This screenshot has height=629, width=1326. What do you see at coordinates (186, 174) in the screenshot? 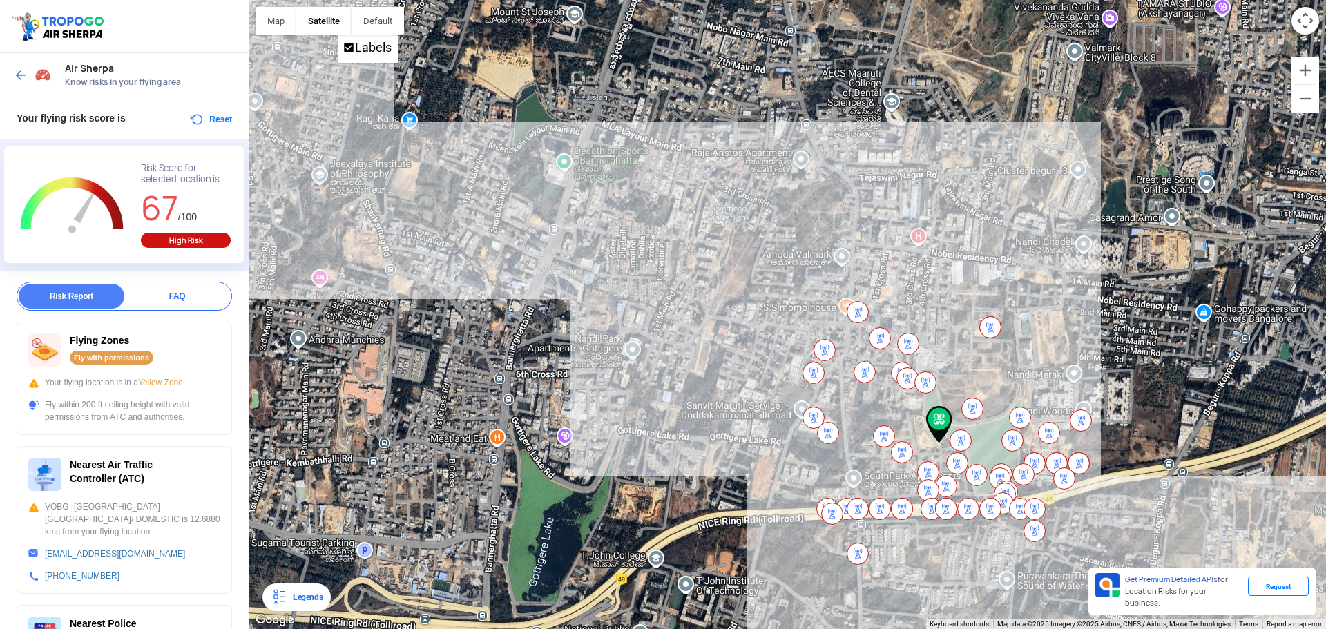
I see `div: Risk Score for selected location is` at bounding box center [186, 174].